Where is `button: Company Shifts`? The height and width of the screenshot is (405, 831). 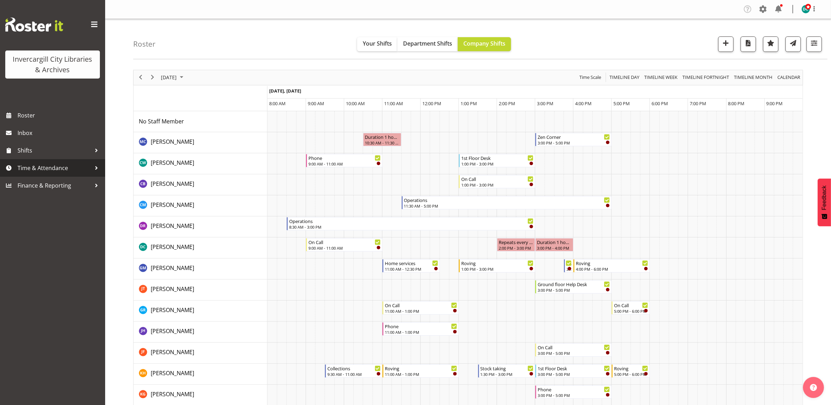
button: Company Shifts is located at coordinates (484, 44).